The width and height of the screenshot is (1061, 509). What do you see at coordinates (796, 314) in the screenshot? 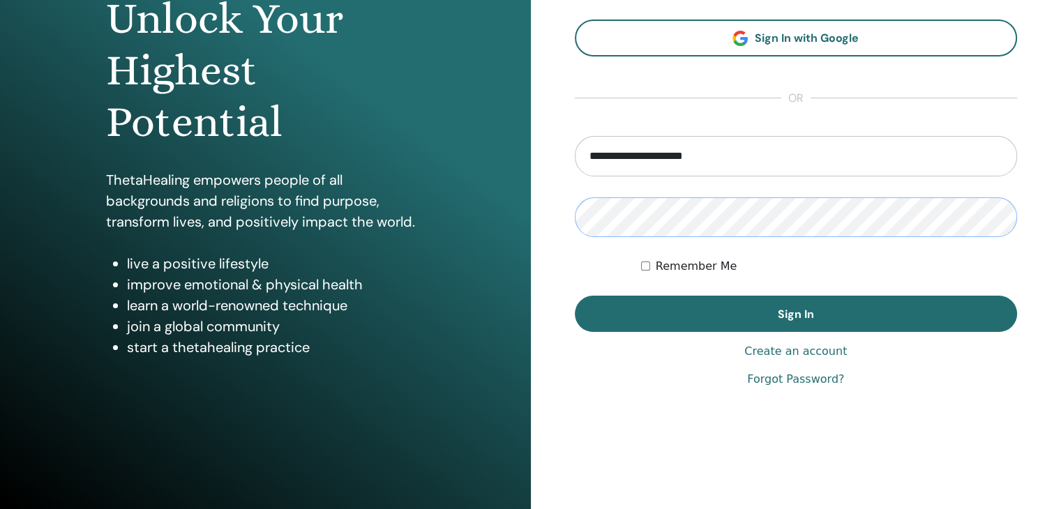
I see `span: Sign In` at bounding box center [796, 314].